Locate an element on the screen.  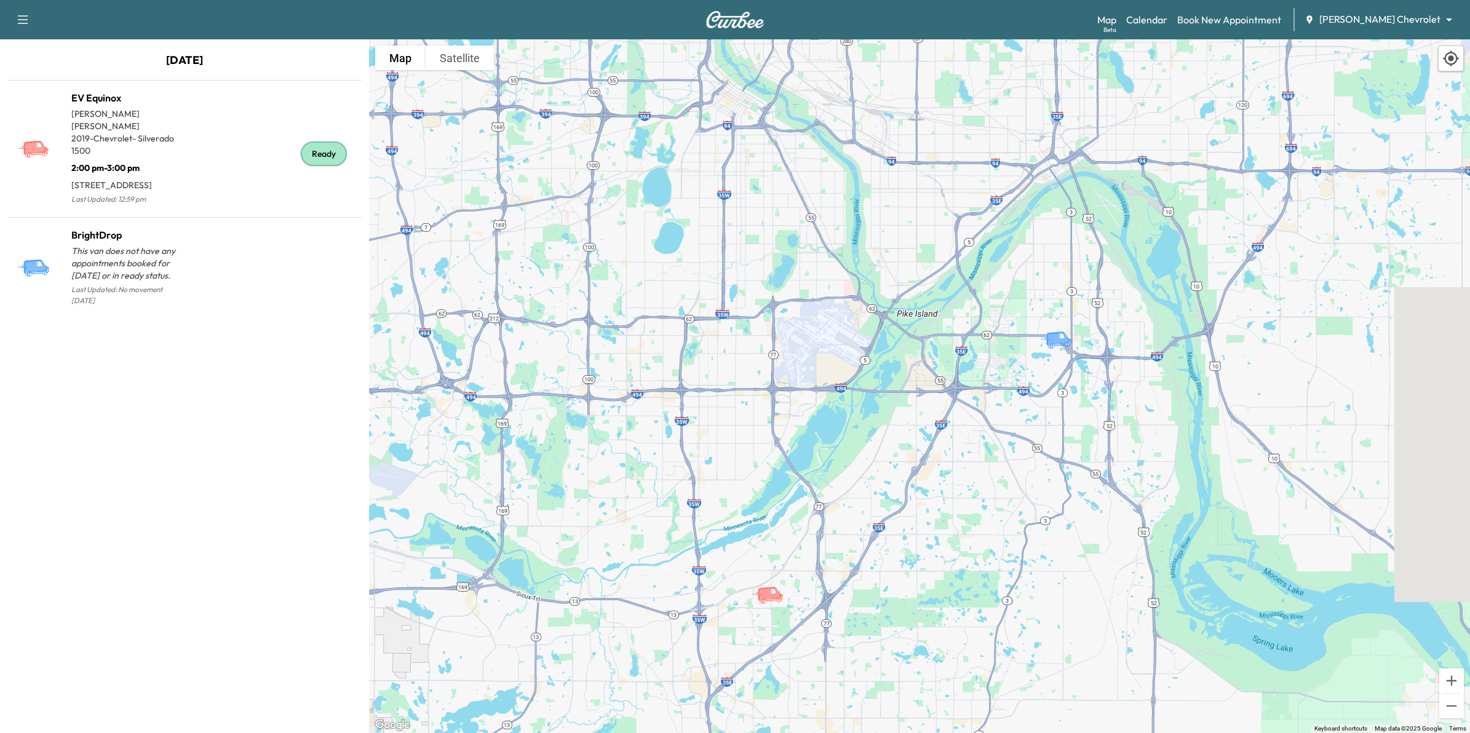
span: Map data ©2025 Google is located at coordinates (1408, 728).